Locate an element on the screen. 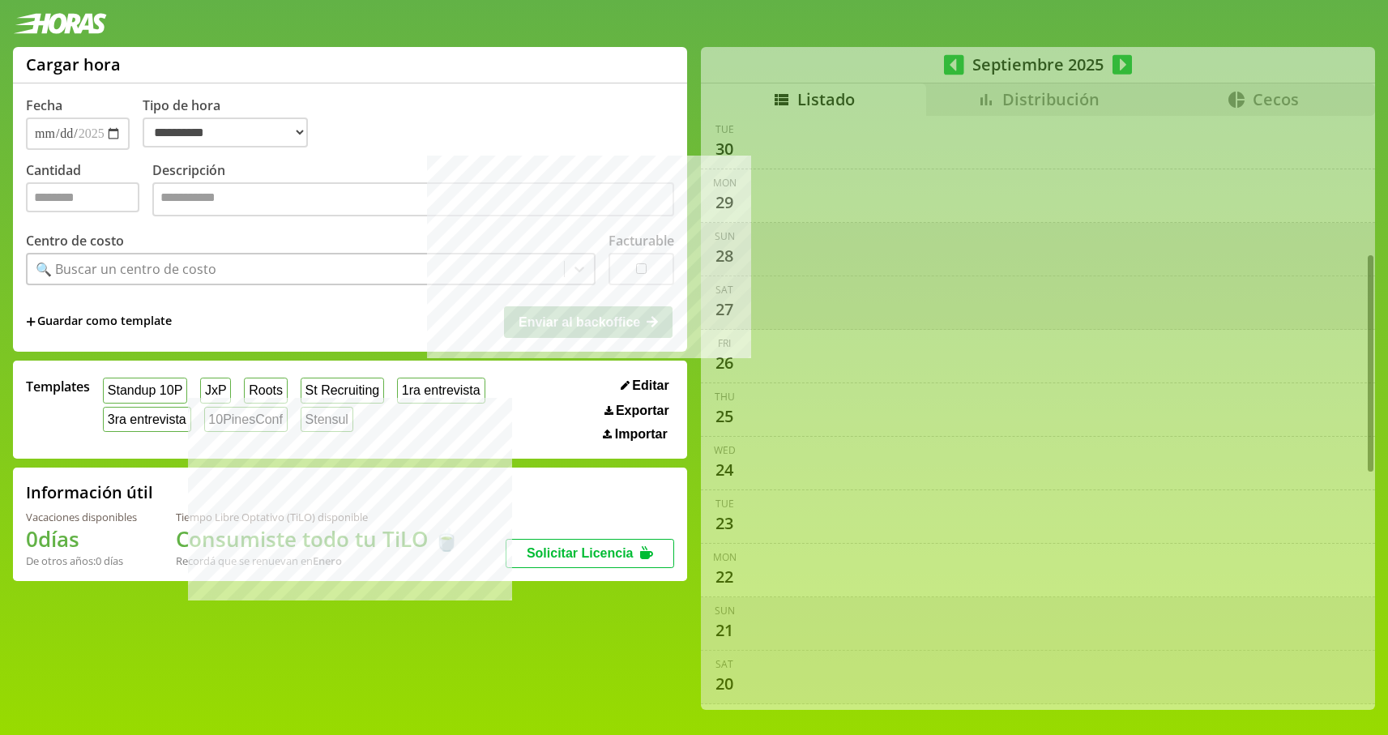 This screenshot has width=1388, height=735. img: logotipo is located at coordinates (60, 23).